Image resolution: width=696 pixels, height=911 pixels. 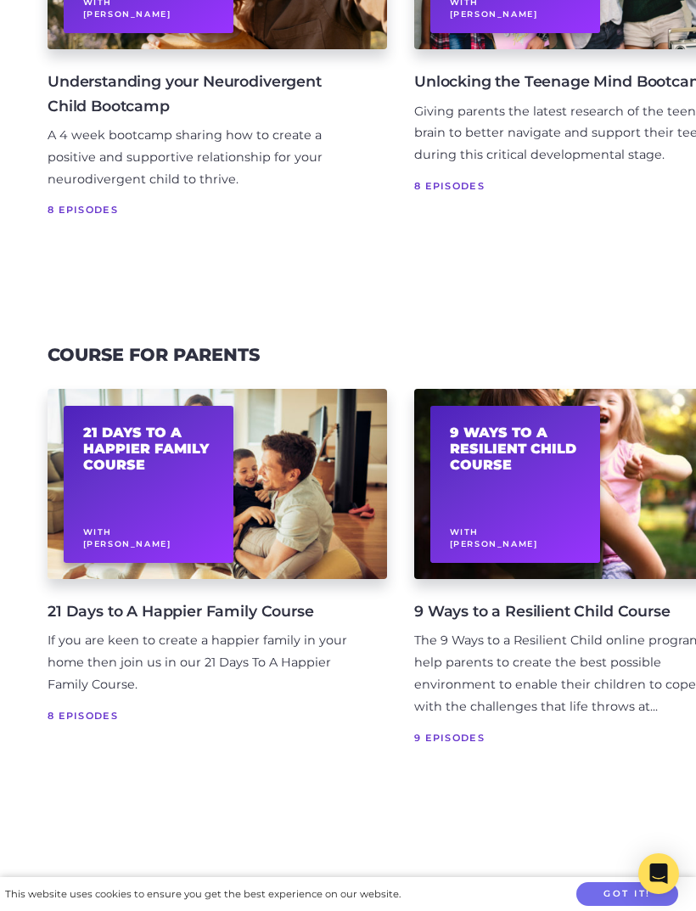 I want to click on h4: Understanding your Neurodivergent Child Bootcamp, so click(x=204, y=93).